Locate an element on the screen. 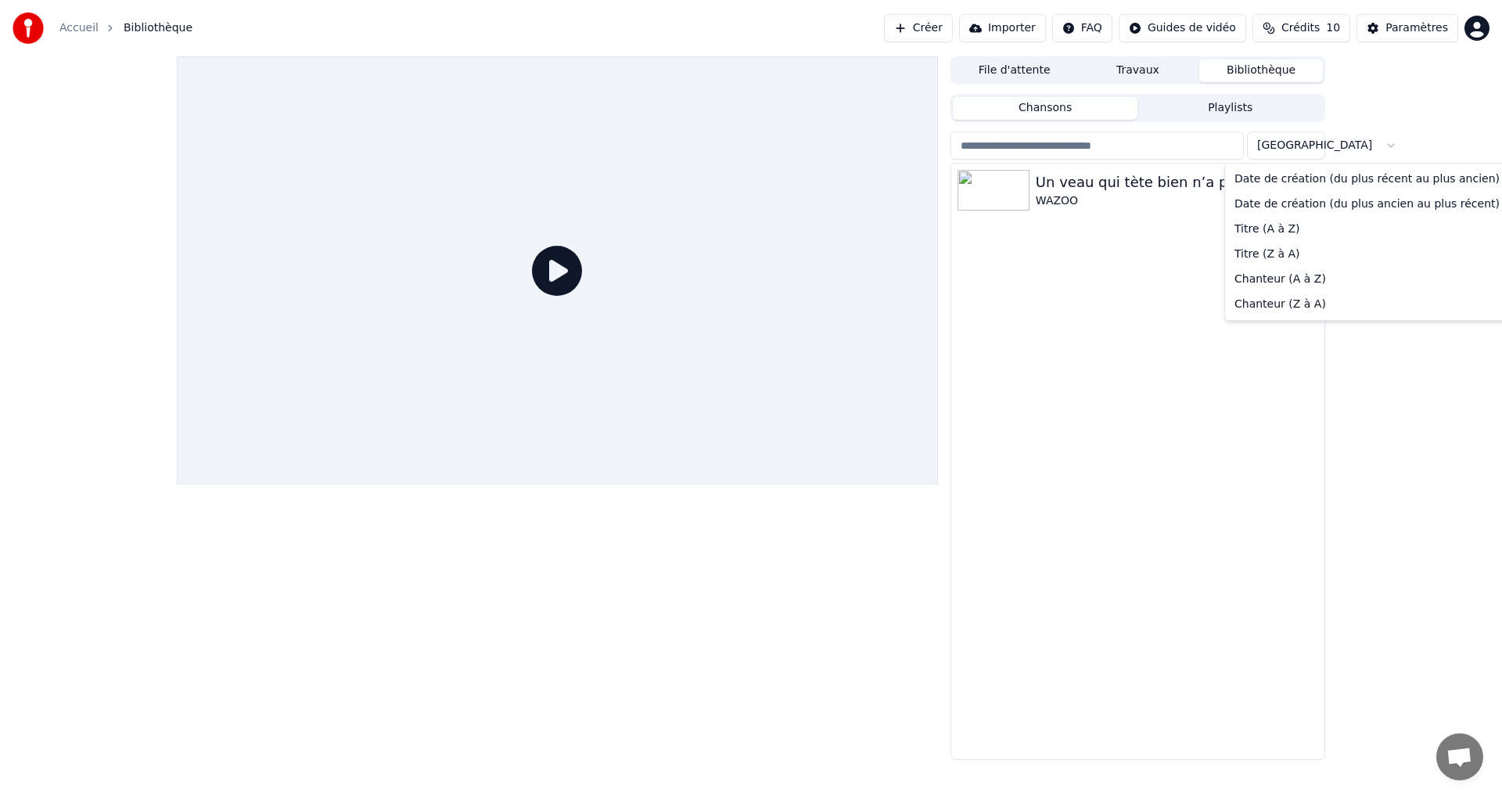 This screenshot has height=796, width=1502. span: Titre (Z à A) is located at coordinates (1268, 254).